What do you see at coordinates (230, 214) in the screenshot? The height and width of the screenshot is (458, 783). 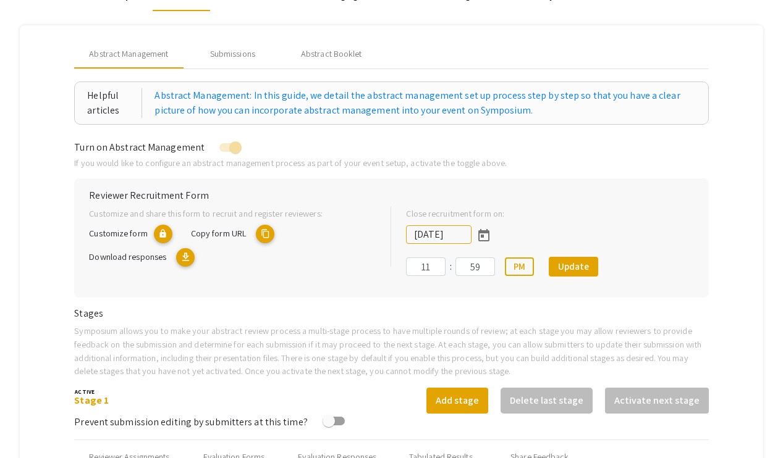 I see `p: Customize and share this form to recruit and register reviewers:` at bounding box center [230, 214].